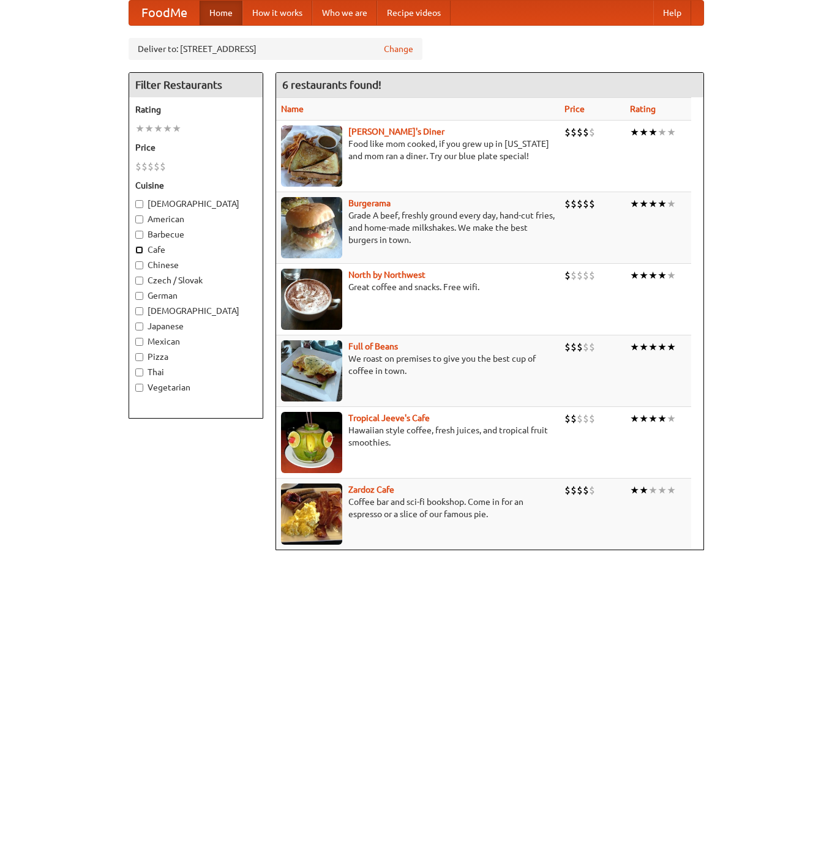  Describe the element at coordinates (139, 357) in the screenshot. I see `input: Pizza` at that location.